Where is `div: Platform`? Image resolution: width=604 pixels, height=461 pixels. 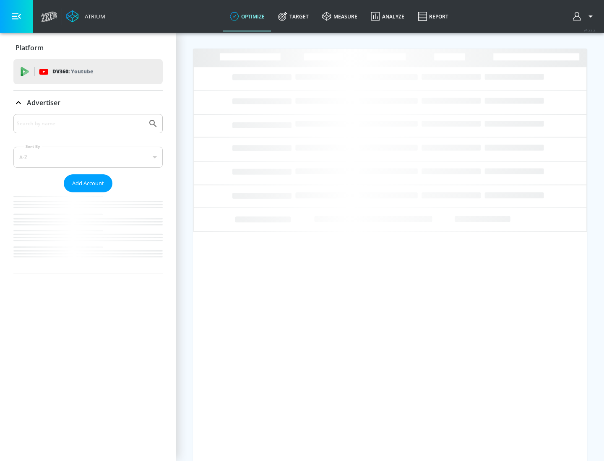
div: Platform is located at coordinates (88, 48).